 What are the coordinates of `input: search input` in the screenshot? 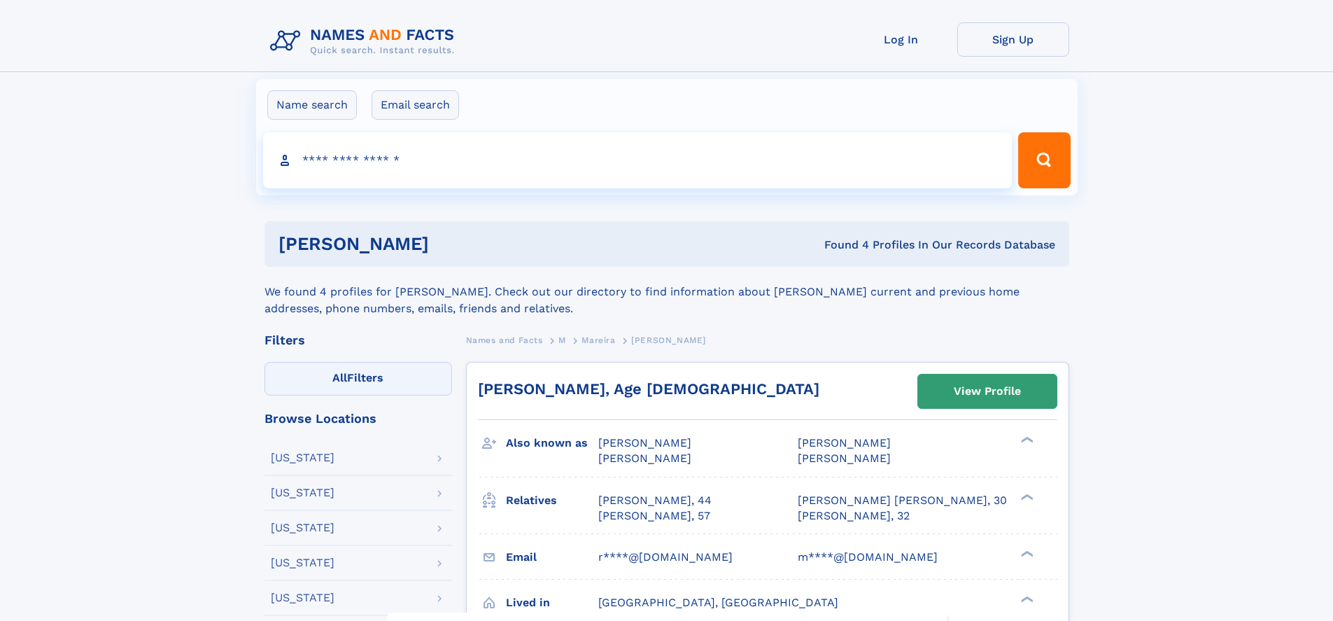 It's located at (637, 160).